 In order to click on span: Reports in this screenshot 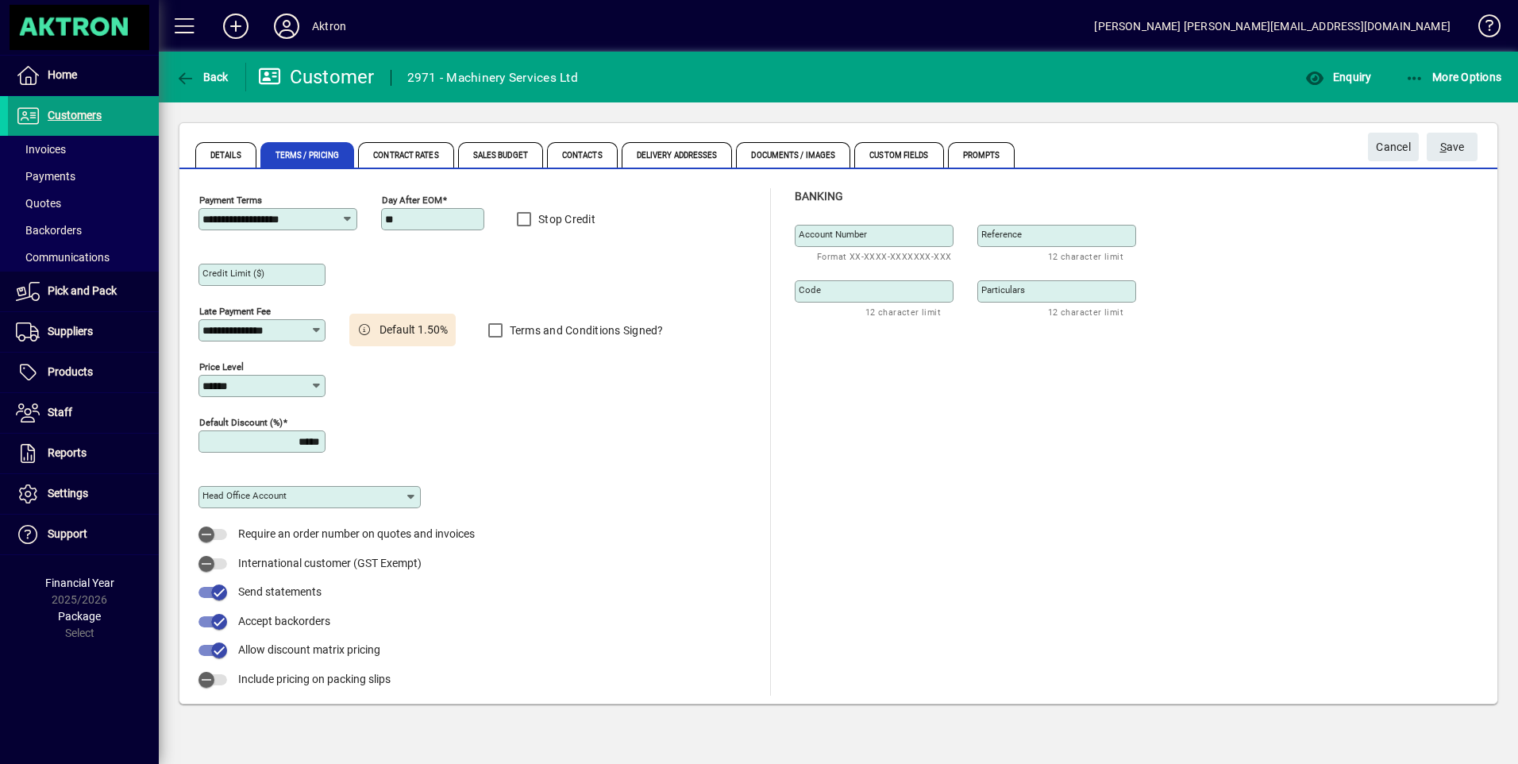, I will do `click(67, 452)`.